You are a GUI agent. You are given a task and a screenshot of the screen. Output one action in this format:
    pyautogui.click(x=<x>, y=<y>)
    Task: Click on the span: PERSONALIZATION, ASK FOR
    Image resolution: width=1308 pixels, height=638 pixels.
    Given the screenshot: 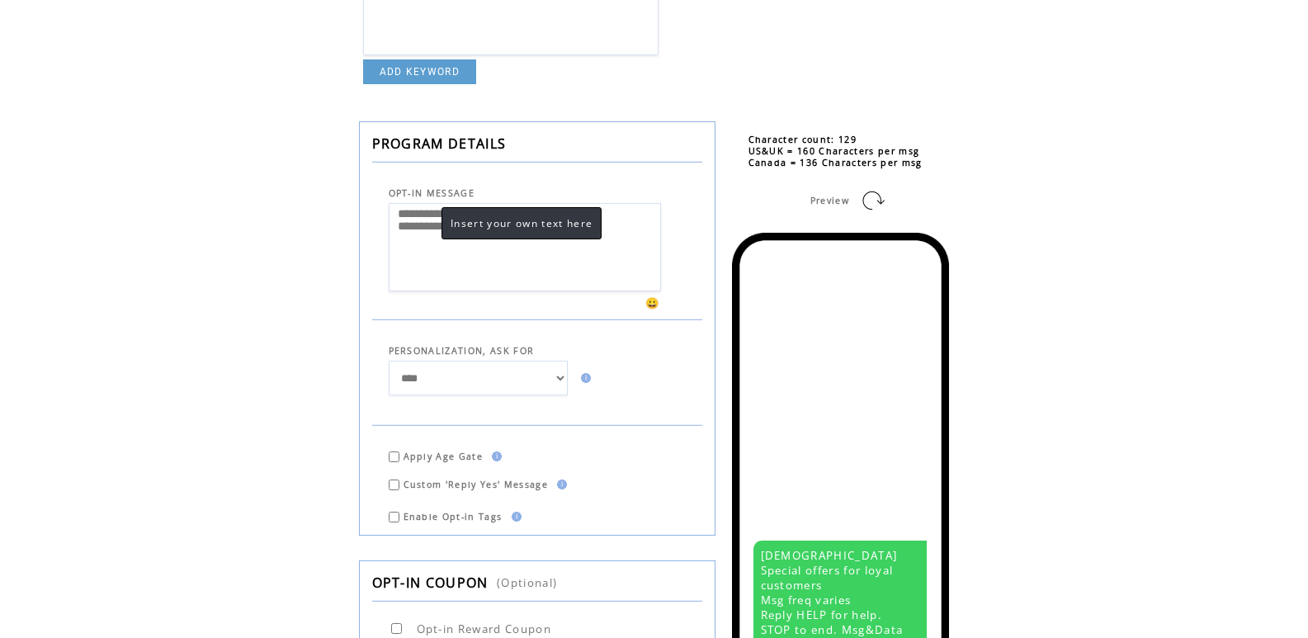 What is the action you would take?
    pyautogui.click(x=461, y=351)
    